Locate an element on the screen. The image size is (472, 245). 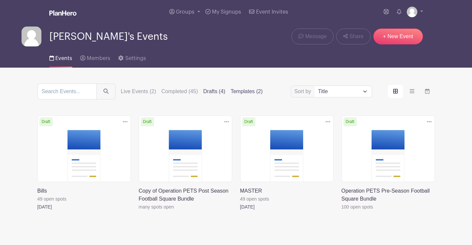
a: Share is located at coordinates (353, 36).